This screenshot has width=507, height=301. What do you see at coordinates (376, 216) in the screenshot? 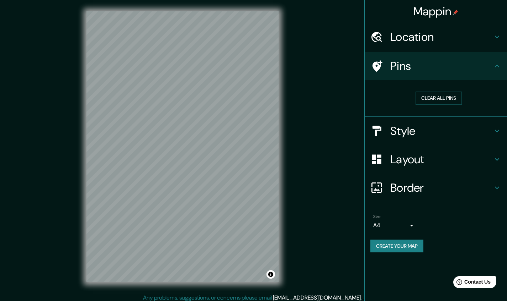
I see `label: Size` at bounding box center [376, 216].